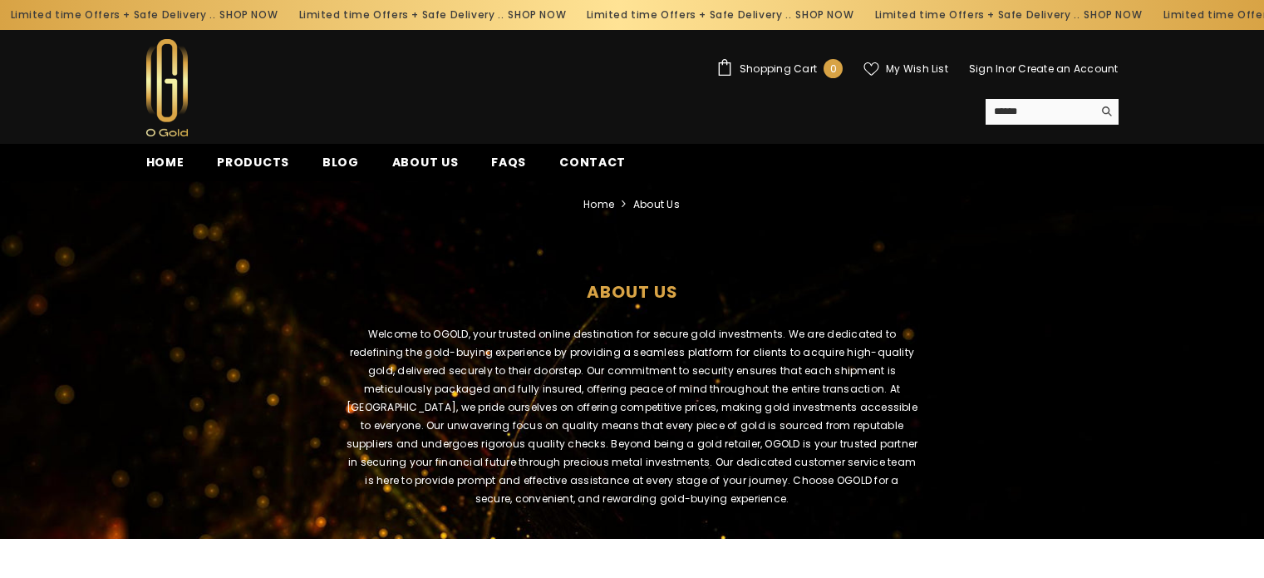  Describe the element at coordinates (987, 68) in the screenshot. I see `a: Sign In` at that location.